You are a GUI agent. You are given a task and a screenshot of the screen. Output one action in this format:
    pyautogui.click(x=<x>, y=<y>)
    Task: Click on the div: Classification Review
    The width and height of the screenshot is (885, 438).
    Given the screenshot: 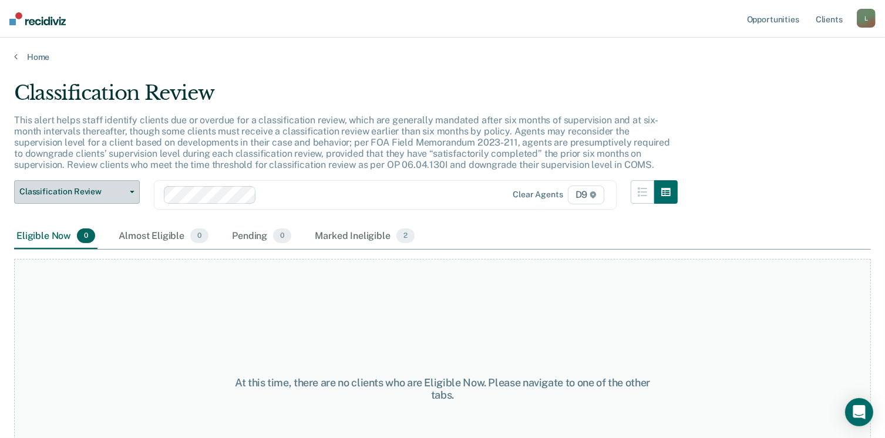 What is the action you would take?
    pyautogui.click(x=346, y=98)
    